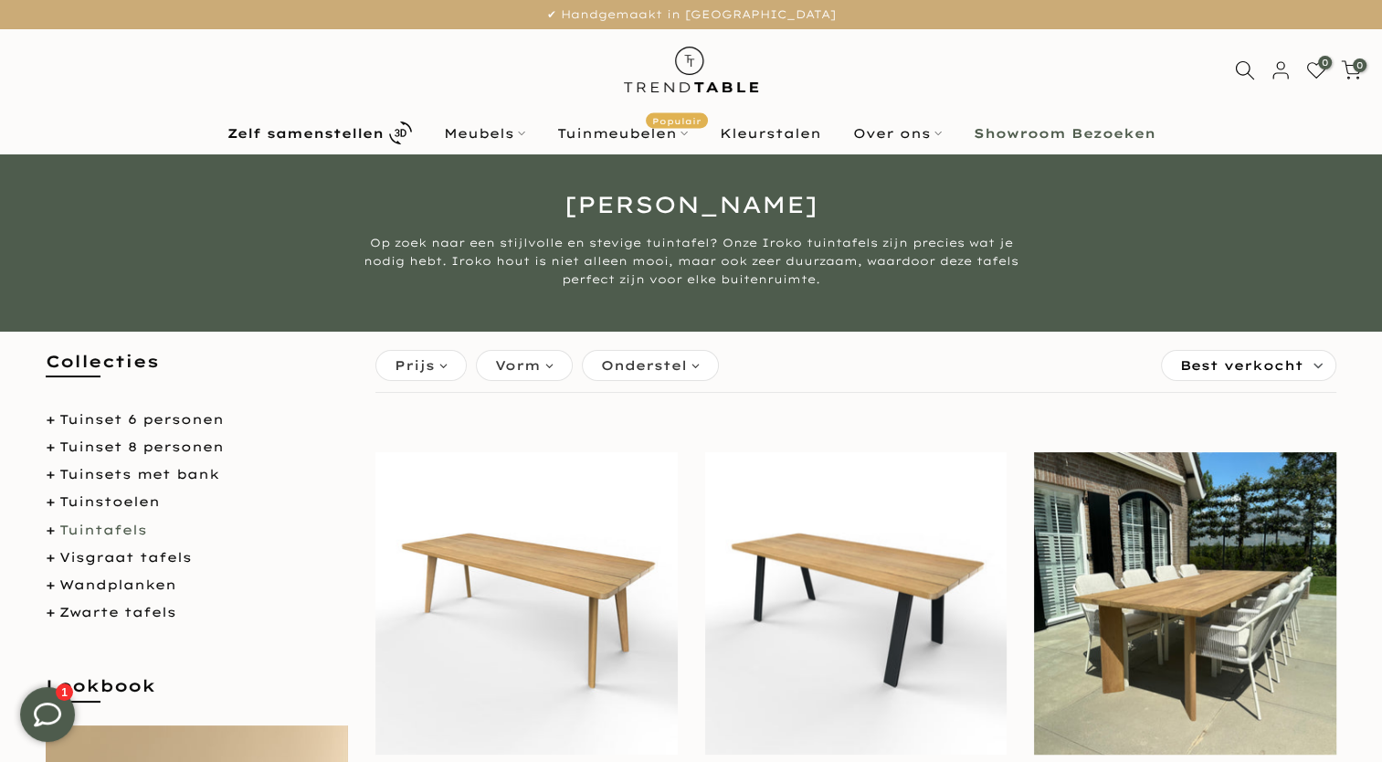 This screenshot has height=762, width=1382. Describe the element at coordinates (118, 585) in the screenshot. I see `a: Wandplanken` at that location.